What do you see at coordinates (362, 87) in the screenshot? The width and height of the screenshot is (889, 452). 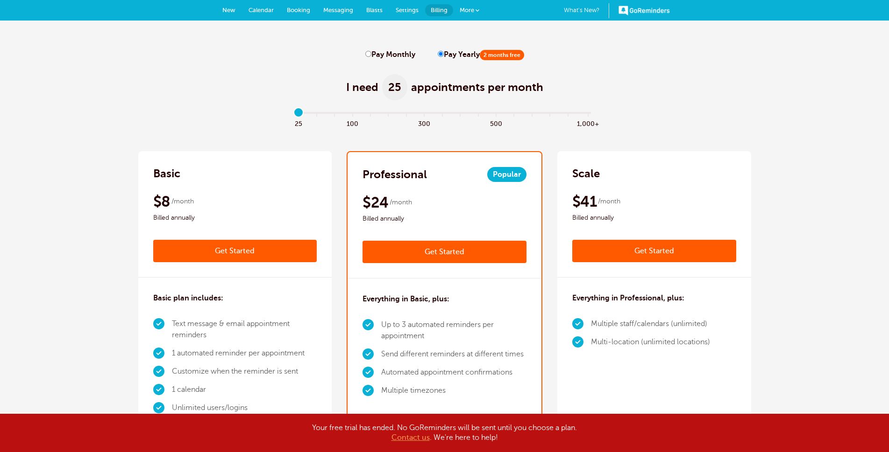 I see `span: I need` at bounding box center [362, 87].